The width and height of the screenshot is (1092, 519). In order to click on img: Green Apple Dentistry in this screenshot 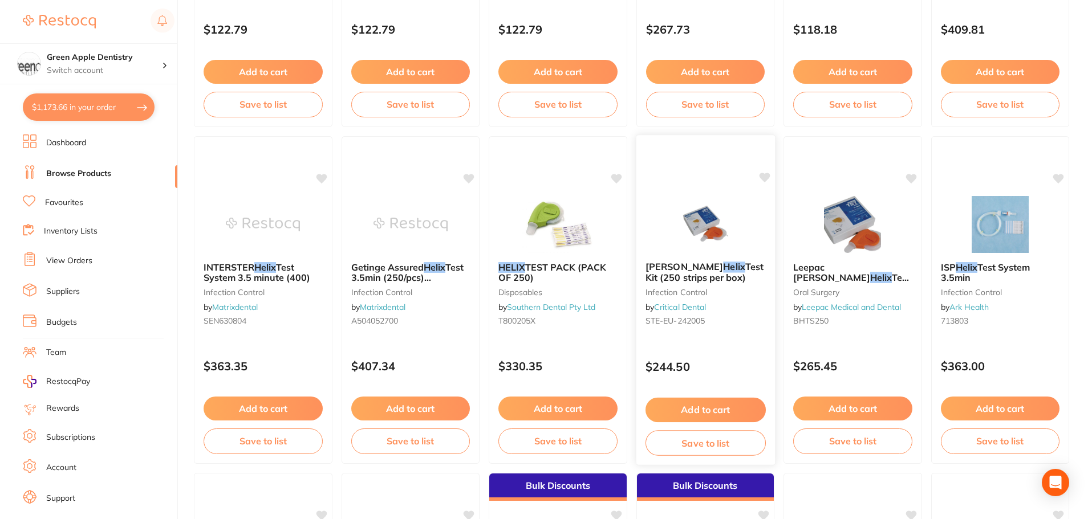, I will do `click(29, 64)`.